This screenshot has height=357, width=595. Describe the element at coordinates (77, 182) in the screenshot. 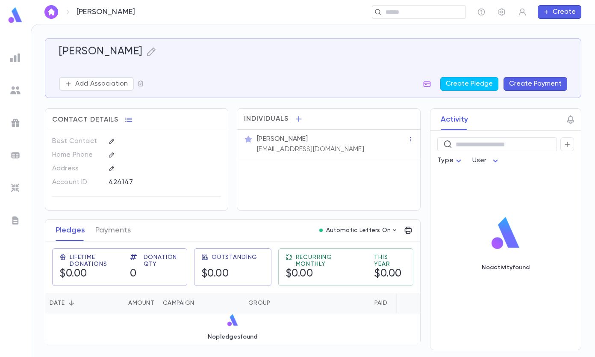

I see `p: Account ID` at that location.